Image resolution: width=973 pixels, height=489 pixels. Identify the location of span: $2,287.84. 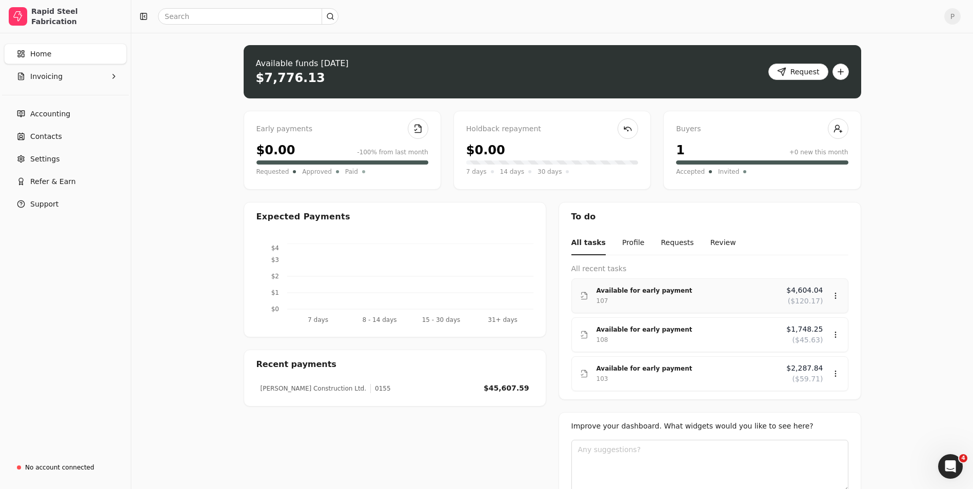
(804, 368).